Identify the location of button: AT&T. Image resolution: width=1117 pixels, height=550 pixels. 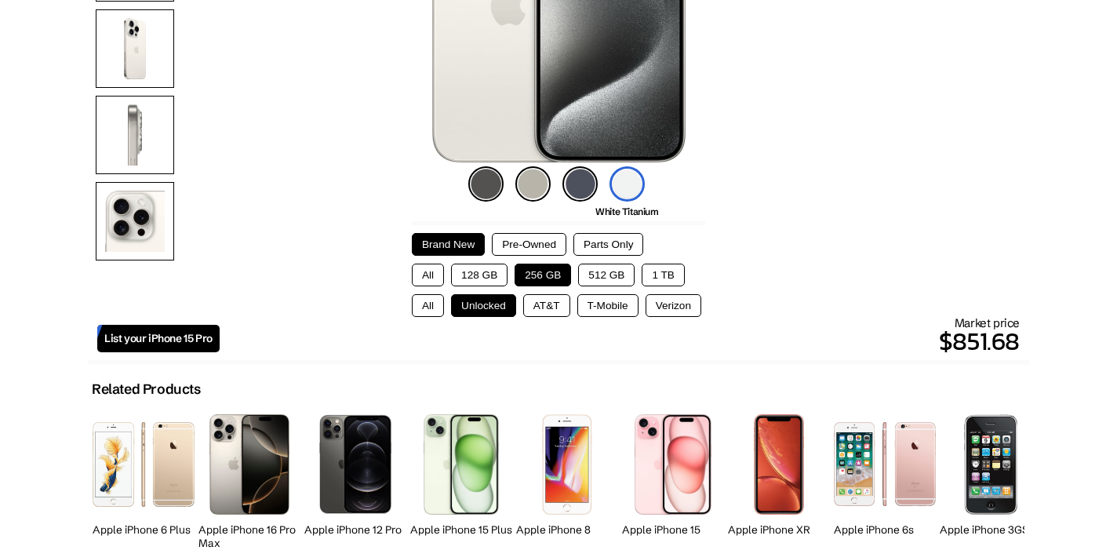
(547, 305).